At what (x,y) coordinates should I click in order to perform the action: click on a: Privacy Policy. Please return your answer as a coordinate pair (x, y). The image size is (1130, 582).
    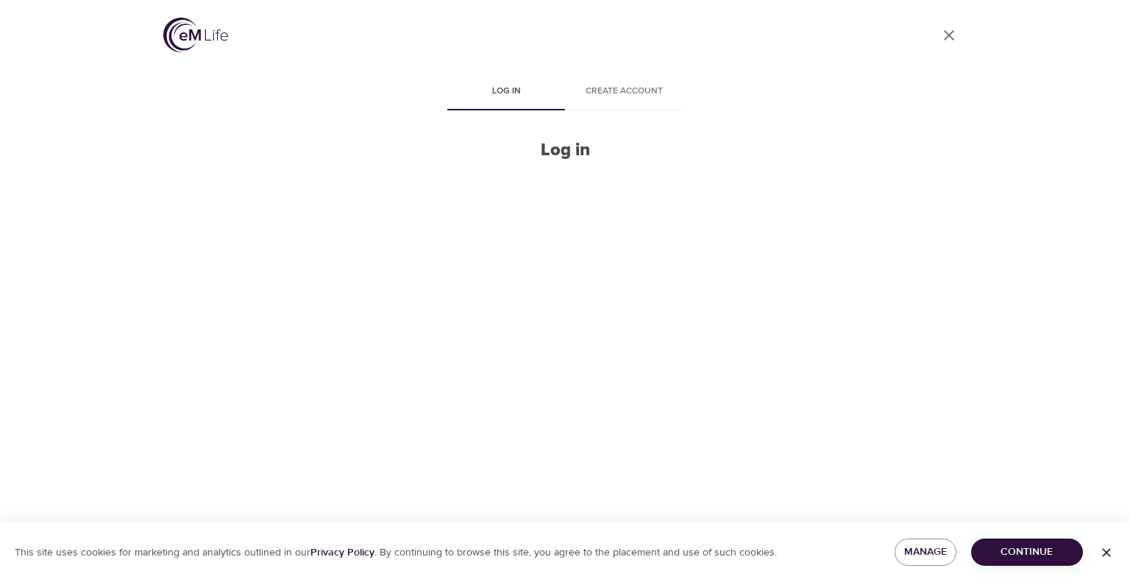
    Looking at the image, I should click on (342, 553).